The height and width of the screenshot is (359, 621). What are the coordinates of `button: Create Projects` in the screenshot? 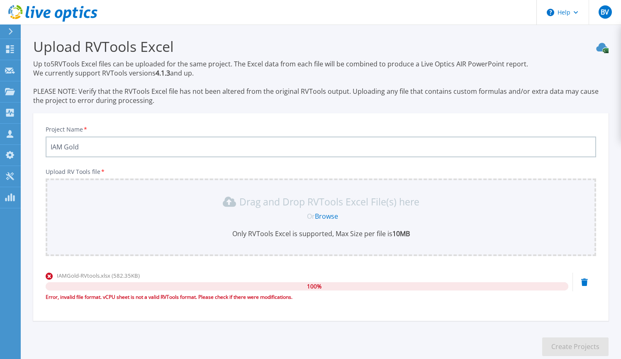 It's located at (575, 346).